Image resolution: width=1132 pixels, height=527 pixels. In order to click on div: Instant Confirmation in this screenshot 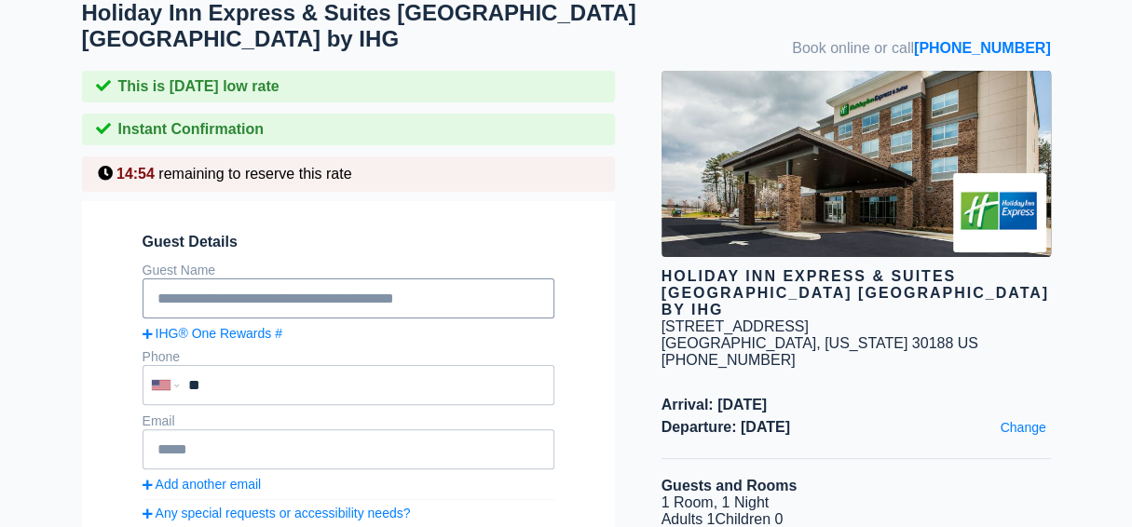, I will do `click(348, 129)`.